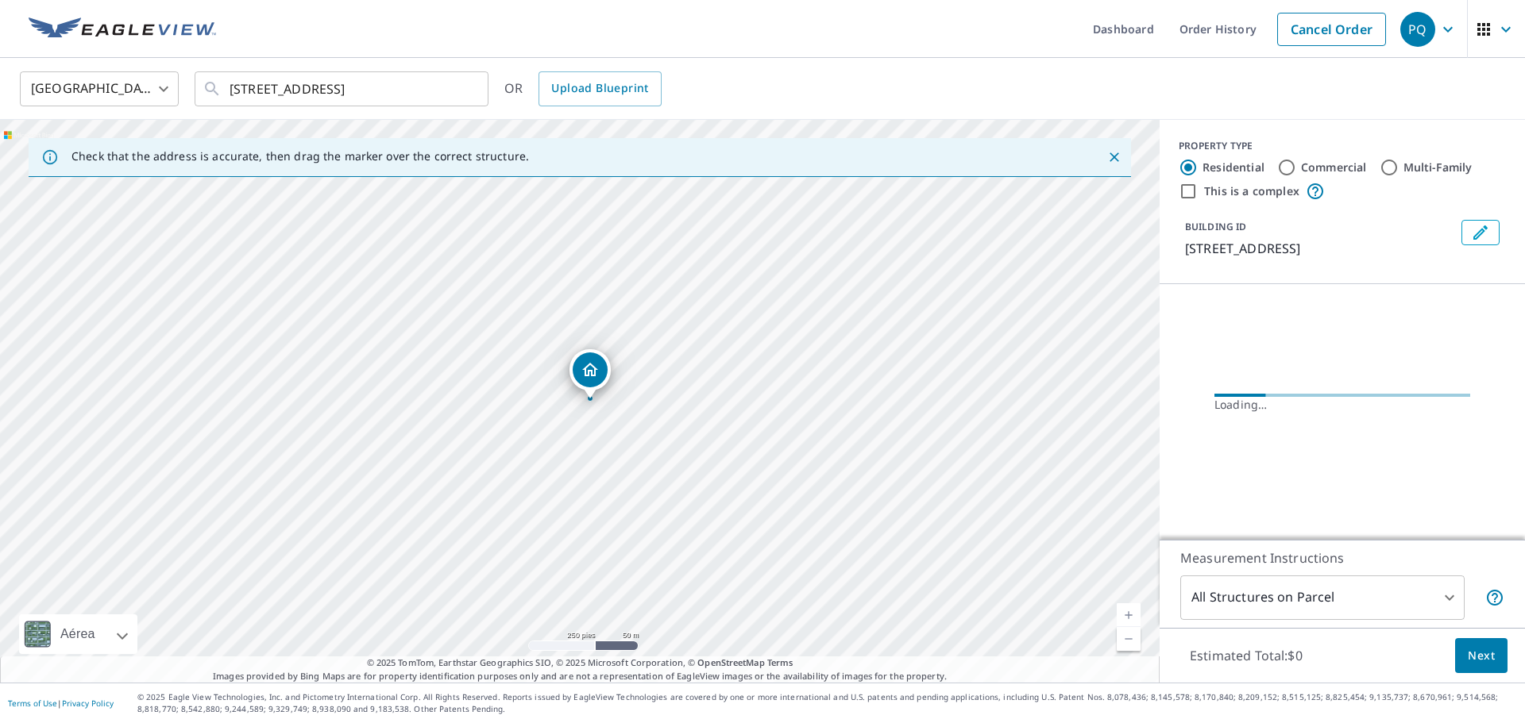  I want to click on button: Next, so click(1481, 656).